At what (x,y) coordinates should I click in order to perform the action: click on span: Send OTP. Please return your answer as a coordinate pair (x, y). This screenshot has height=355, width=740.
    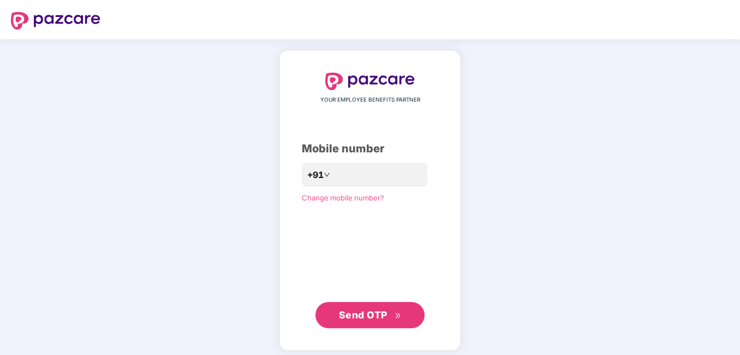
    Looking at the image, I should click on (363, 314).